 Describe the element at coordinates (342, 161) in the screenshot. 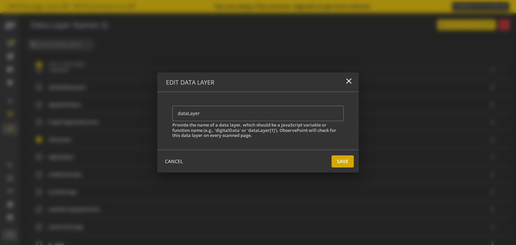

I see `span: Save` at that location.